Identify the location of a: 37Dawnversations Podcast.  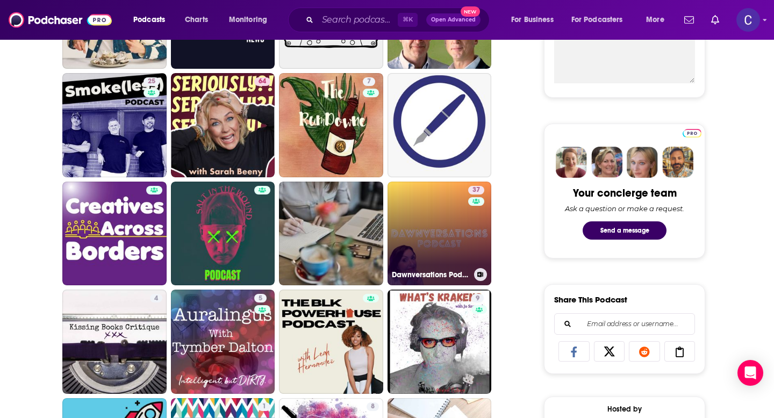
(439, 234).